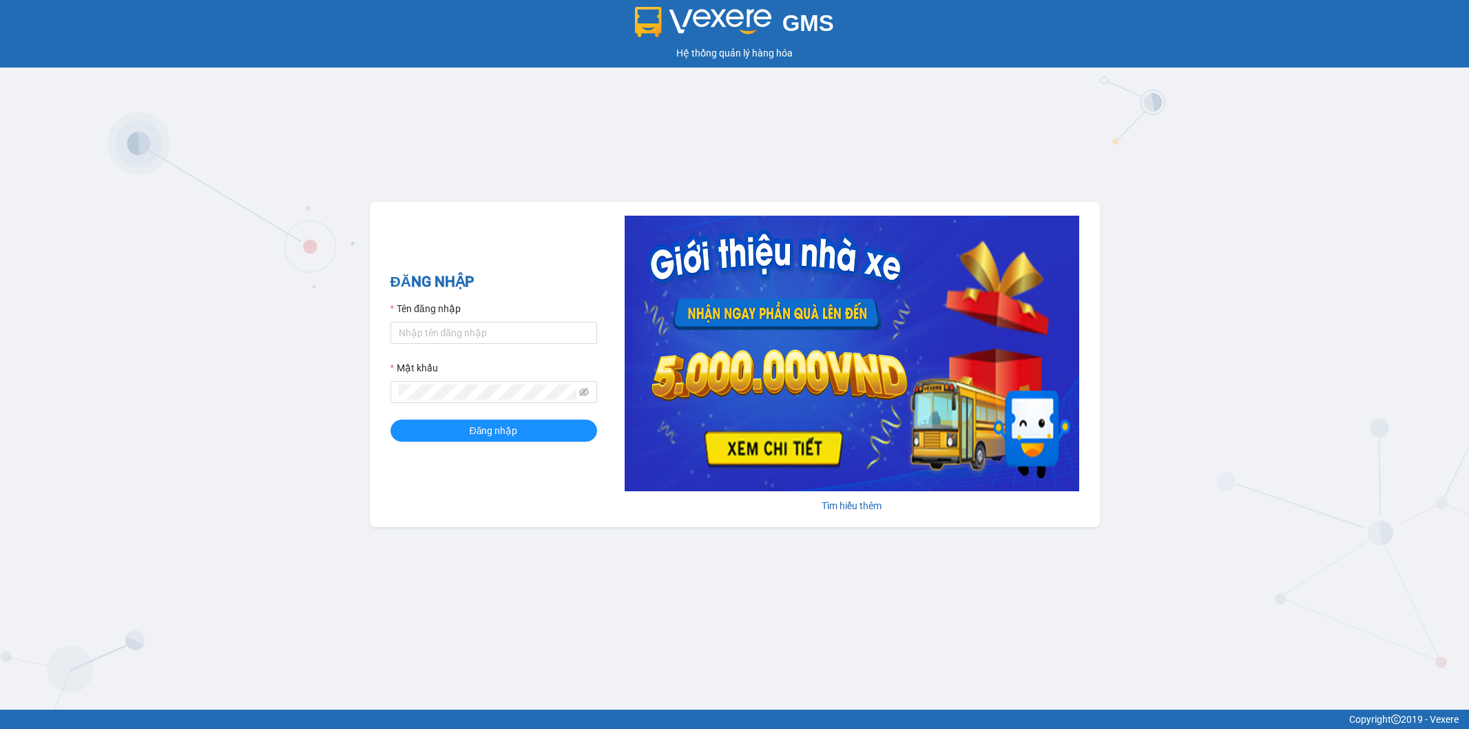  I want to click on div: Copyright 2019 - Vexere, so click(734, 719).